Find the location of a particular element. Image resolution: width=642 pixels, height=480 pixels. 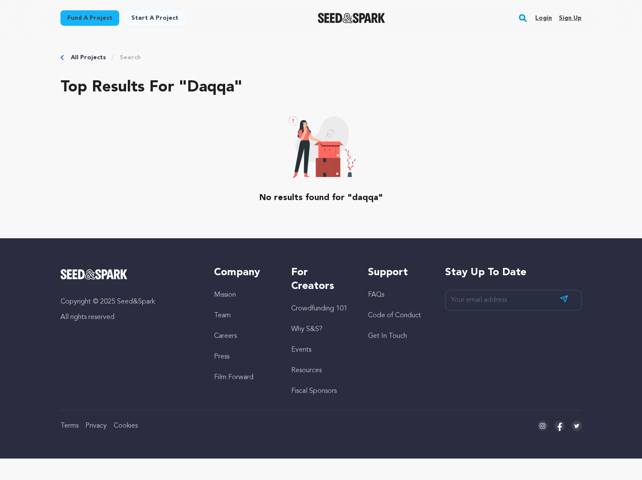

h5: Stay up to date is located at coordinates (514, 273).